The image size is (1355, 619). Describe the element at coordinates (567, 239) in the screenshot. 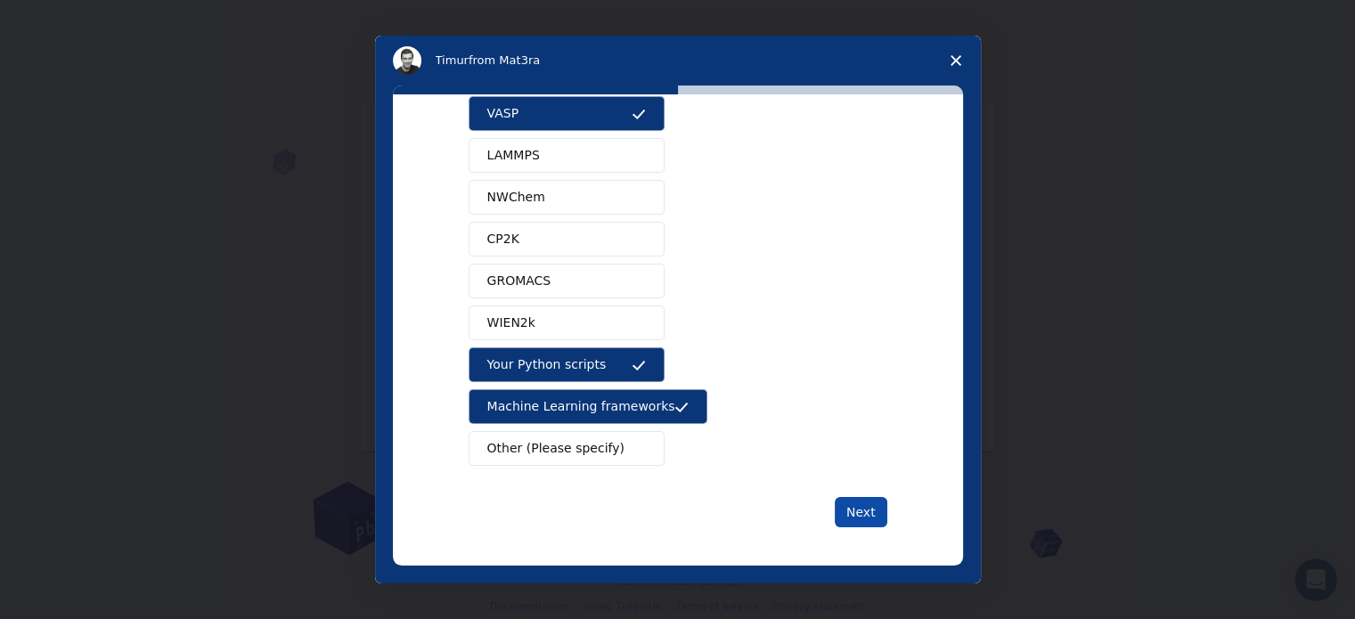

I see `button: CP2K` at that location.